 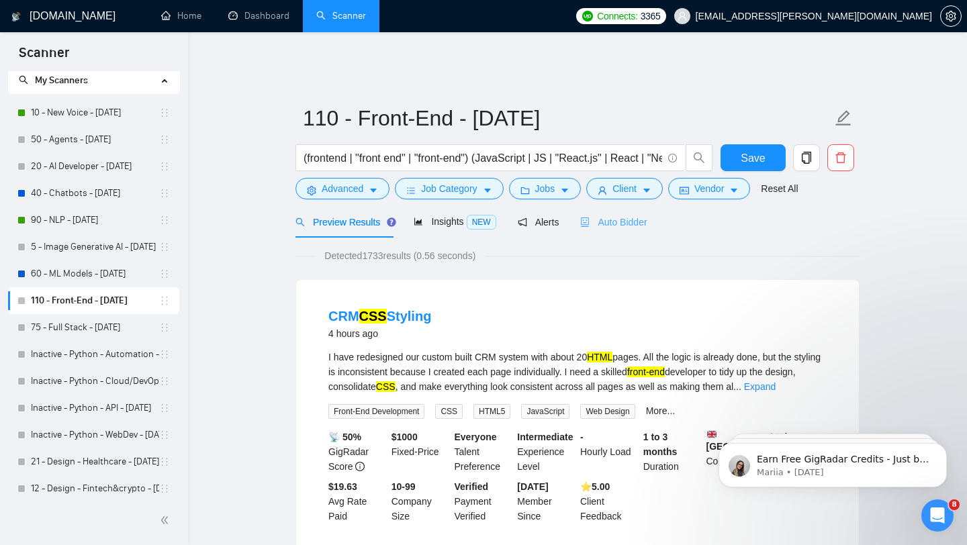 What do you see at coordinates (545, 189) in the screenshot?
I see `span: Jobs` at bounding box center [545, 189].